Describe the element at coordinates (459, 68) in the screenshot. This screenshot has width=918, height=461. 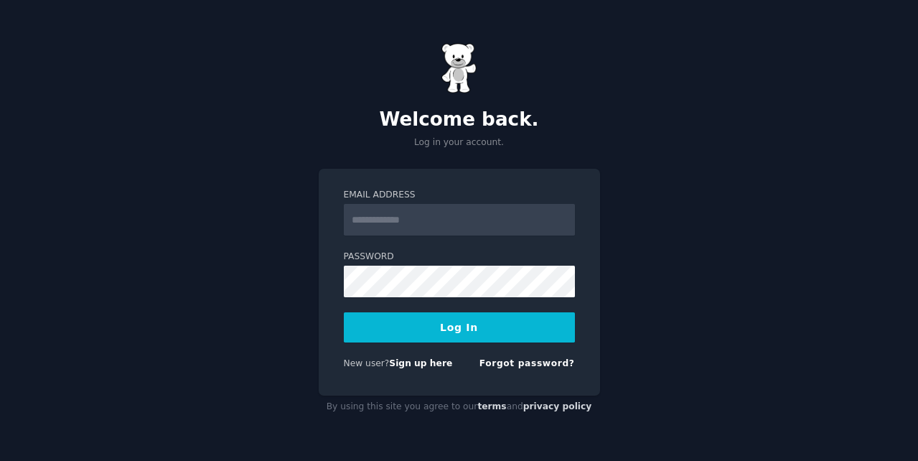
I see `img: Gummy Bear` at that location.